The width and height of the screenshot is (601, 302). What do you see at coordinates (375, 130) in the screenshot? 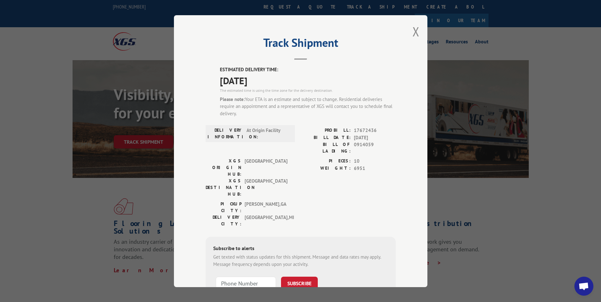
I see `span: 17672436` at bounding box center [375, 130].